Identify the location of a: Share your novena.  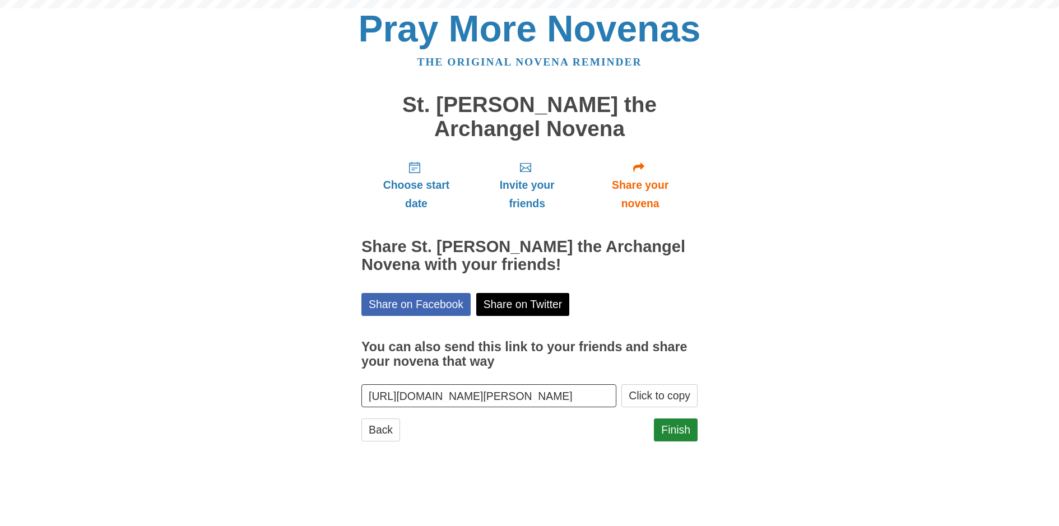
(640, 185).